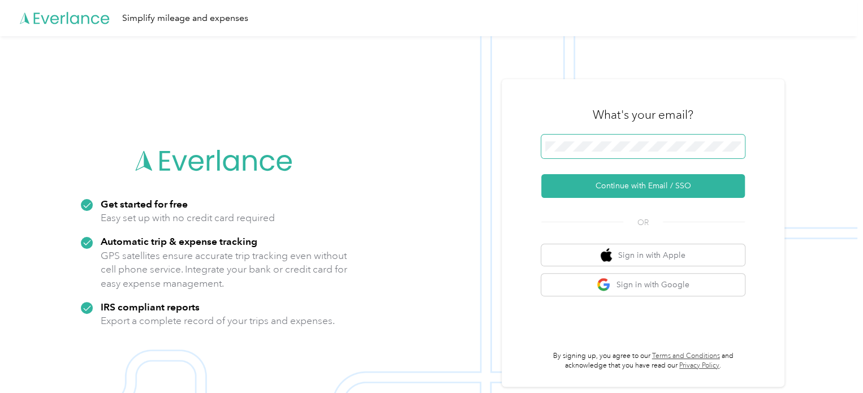 Image resolution: width=863 pixels, height=393 pixels. I want to click on button: apple logoSign in with Apple, so click(643, 255).